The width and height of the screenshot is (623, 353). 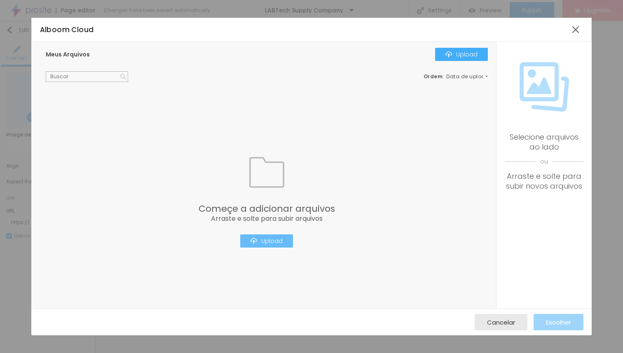 I want to click on span: Ordem, so click(x=433, y=76).